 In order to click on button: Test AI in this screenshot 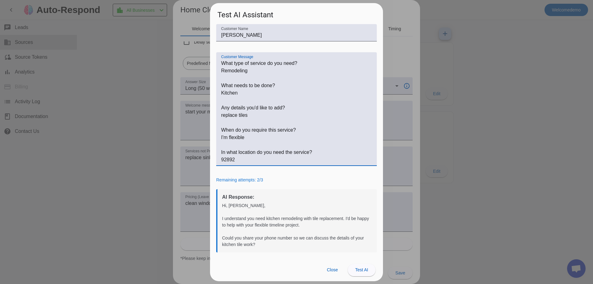, I will do `click(362, 270)`.